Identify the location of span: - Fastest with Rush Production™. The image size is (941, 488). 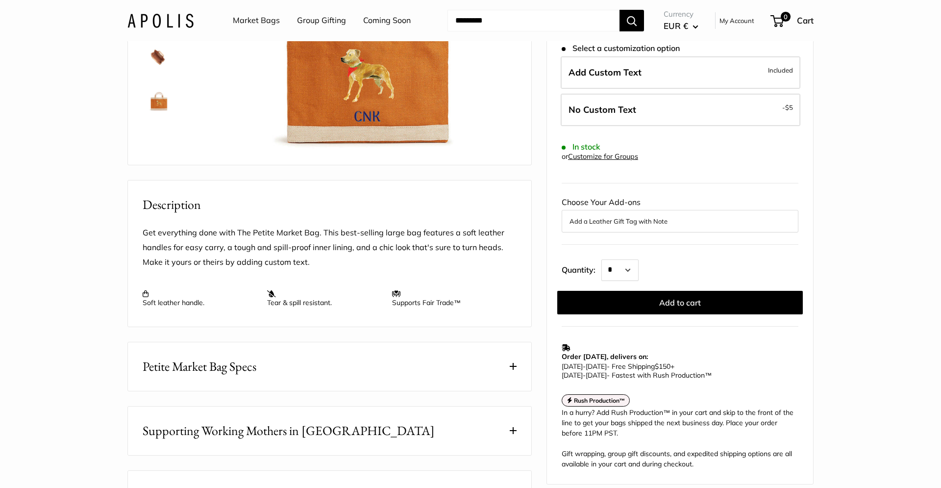
(636, 375).